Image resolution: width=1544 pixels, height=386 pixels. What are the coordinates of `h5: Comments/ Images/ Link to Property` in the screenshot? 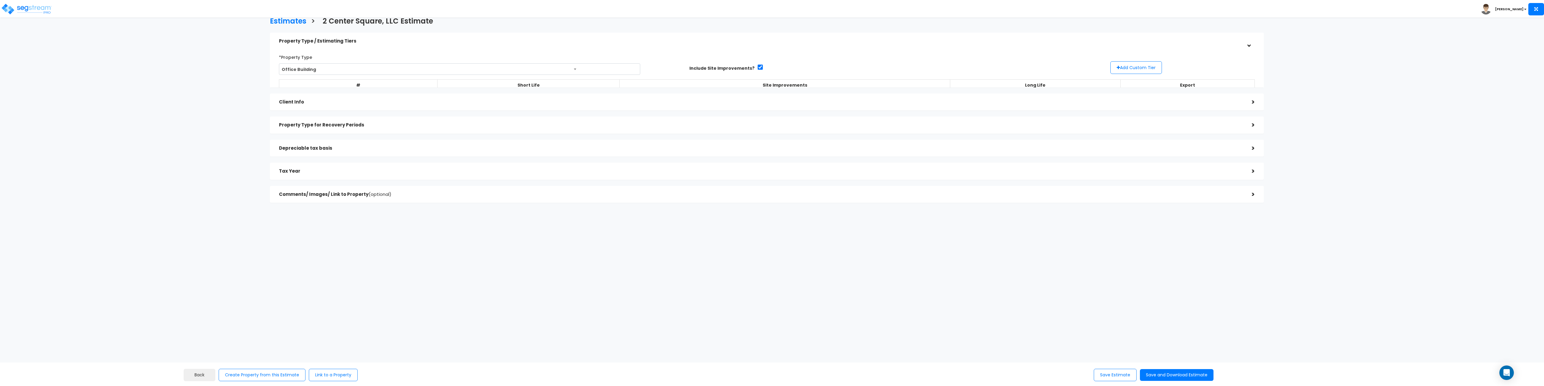 It's located at (761, 194).